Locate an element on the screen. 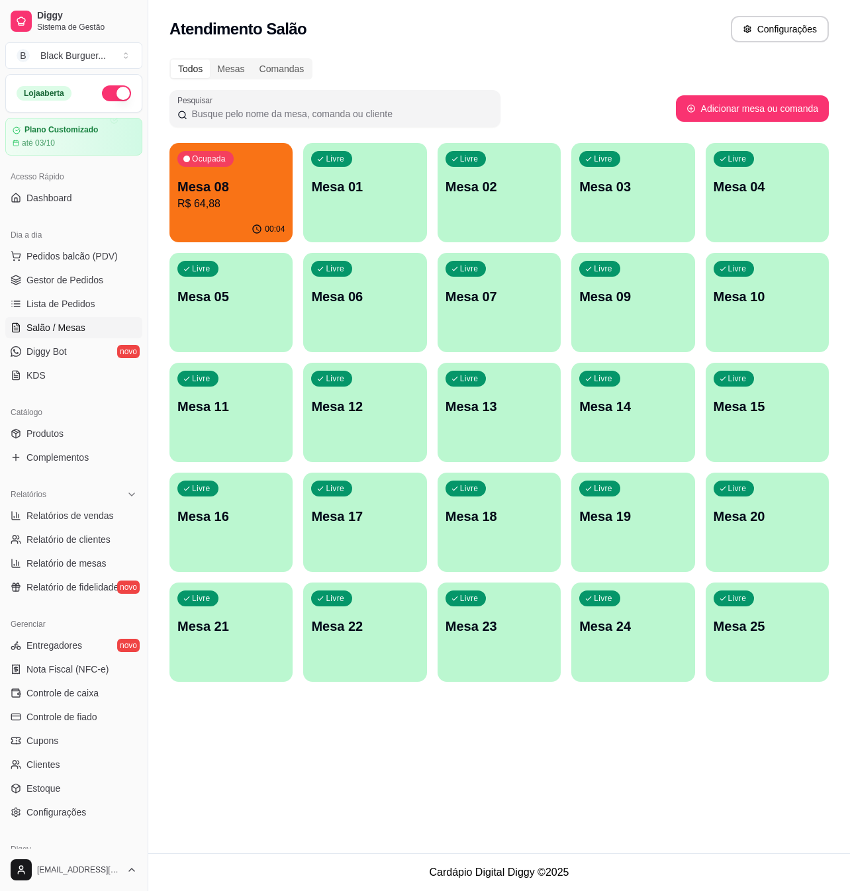 This screenshot has height=891, width=850. span: Produtos is located at coordinates (45, 434).